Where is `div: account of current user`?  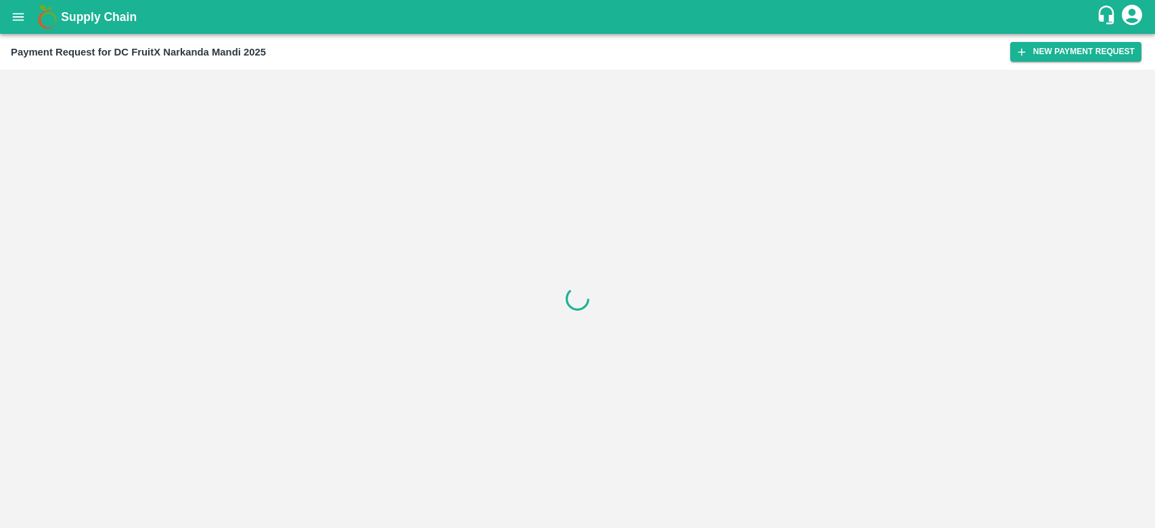 div: account of current user is located at coordinates (1132, 17).